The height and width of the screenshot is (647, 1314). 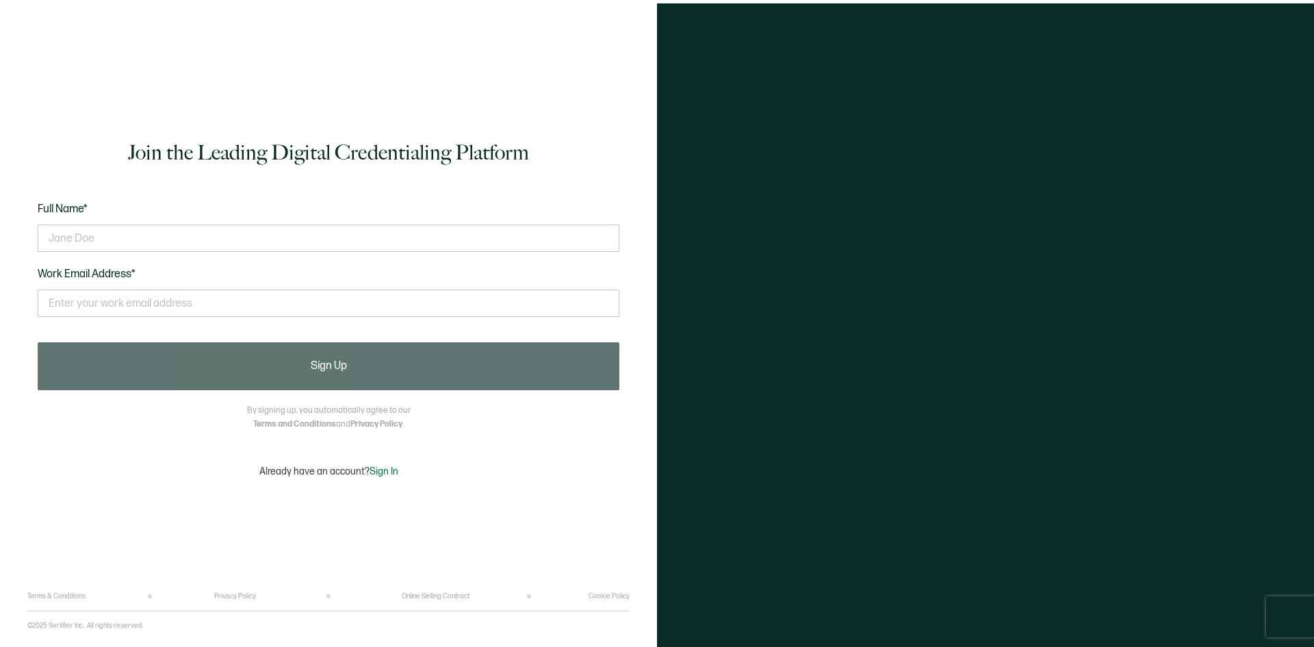 What do you see at coordinates (86, 626) in the screenshot?
I see `p: ©2025 Sertifier Inc.. All rights reserved.` at bounding box center [86, 626].